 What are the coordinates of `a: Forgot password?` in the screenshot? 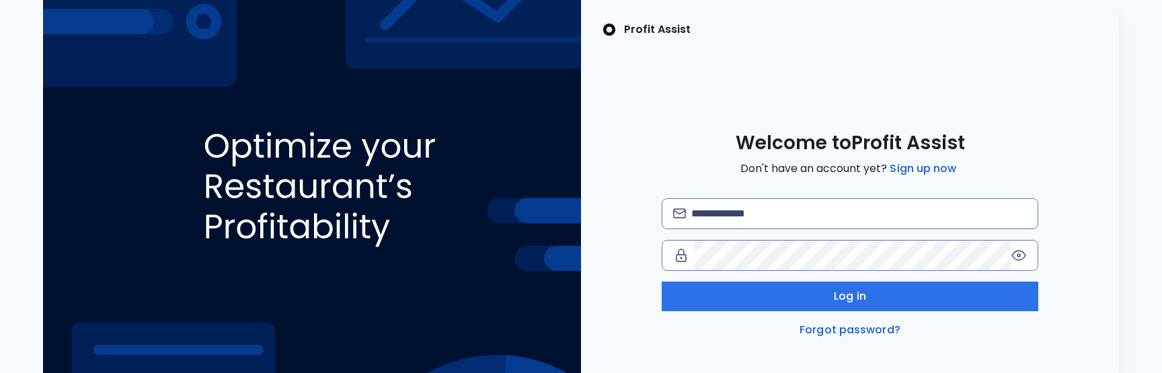 It's located at (850, 330).